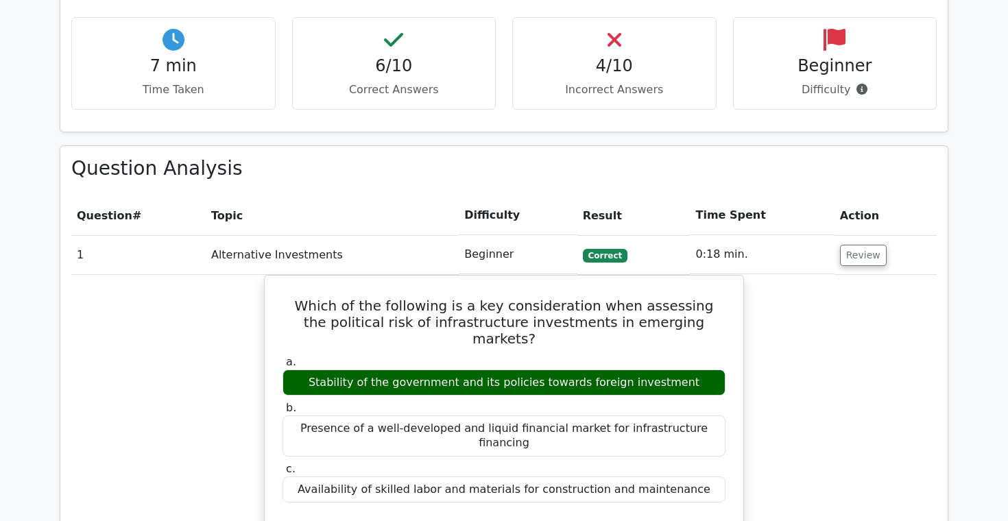  What do you see at coordinates (394, 66) in the screenshot?
I see `h4: 6/10` at bounding box center [394, 66].